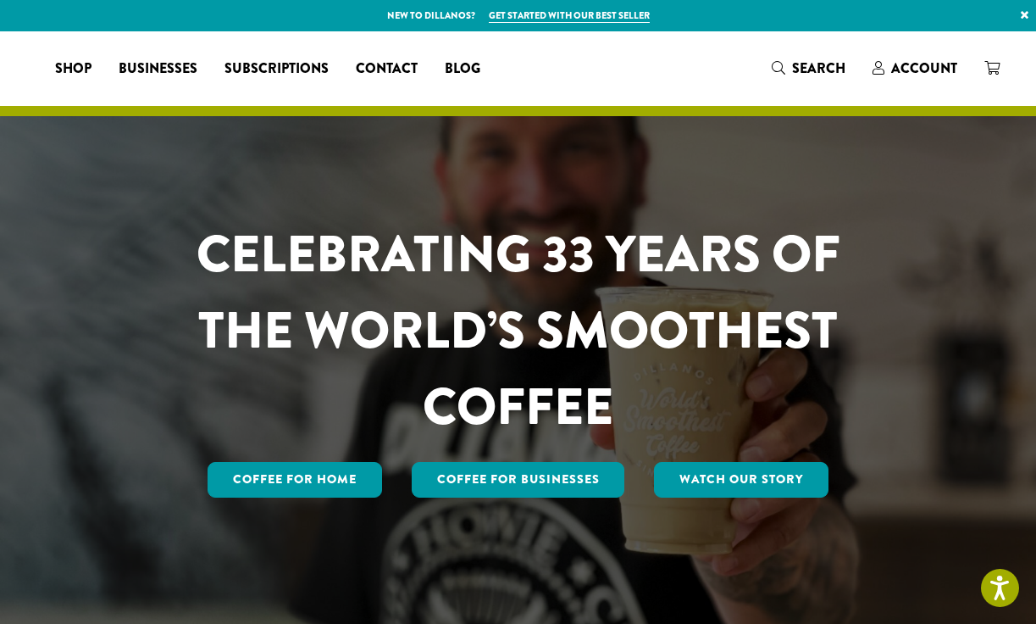 The width and height of the screenshot is (1036, 624). What do you see at coordinates (386, 69) in the screenshot?
I see `span: Contact` at bounding box center [386, 69].